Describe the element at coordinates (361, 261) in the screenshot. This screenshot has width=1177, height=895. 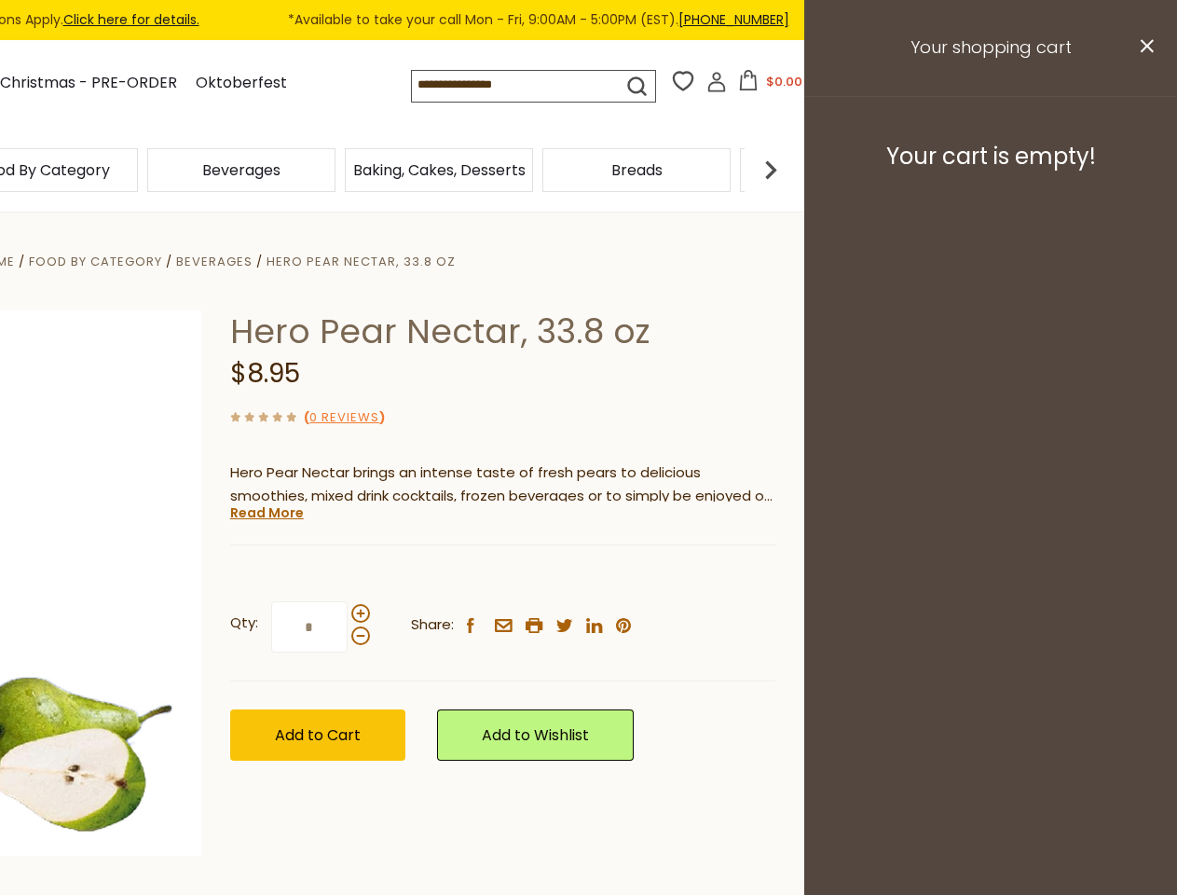
I see `span: Hero Pear Nectar, 33.8 oz` at that location.